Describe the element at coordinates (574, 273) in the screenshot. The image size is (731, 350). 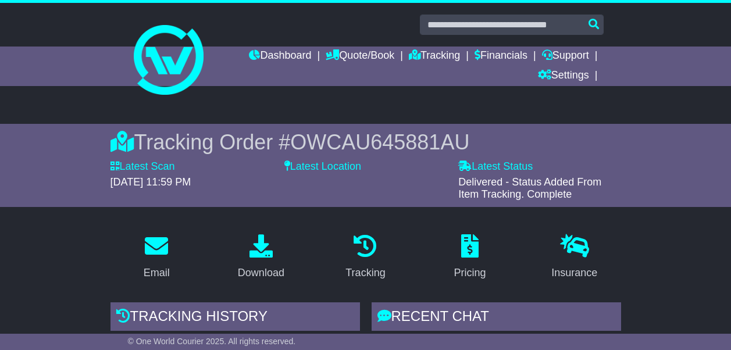
I see `div: Insurance` at that location.